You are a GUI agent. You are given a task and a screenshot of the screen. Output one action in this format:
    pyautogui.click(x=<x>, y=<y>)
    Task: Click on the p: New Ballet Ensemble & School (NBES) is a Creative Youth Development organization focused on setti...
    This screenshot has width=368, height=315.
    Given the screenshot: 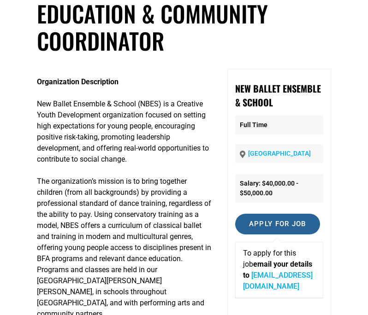 What is the action you would take?
    pyautogui.click(x=124, y=132)
    